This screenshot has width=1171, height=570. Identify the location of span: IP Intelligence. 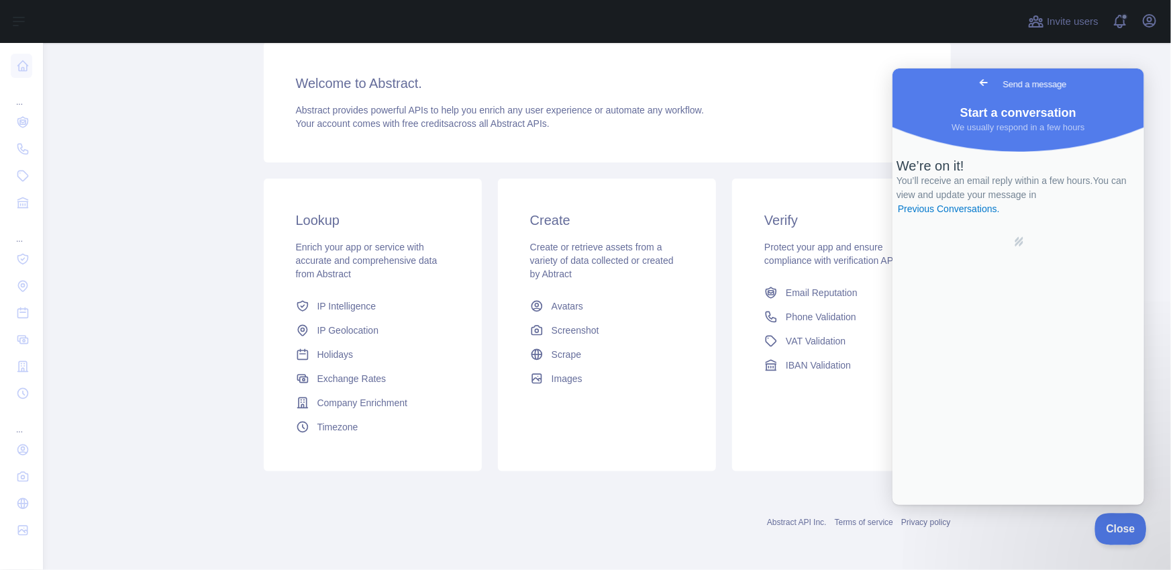
(347, 306).